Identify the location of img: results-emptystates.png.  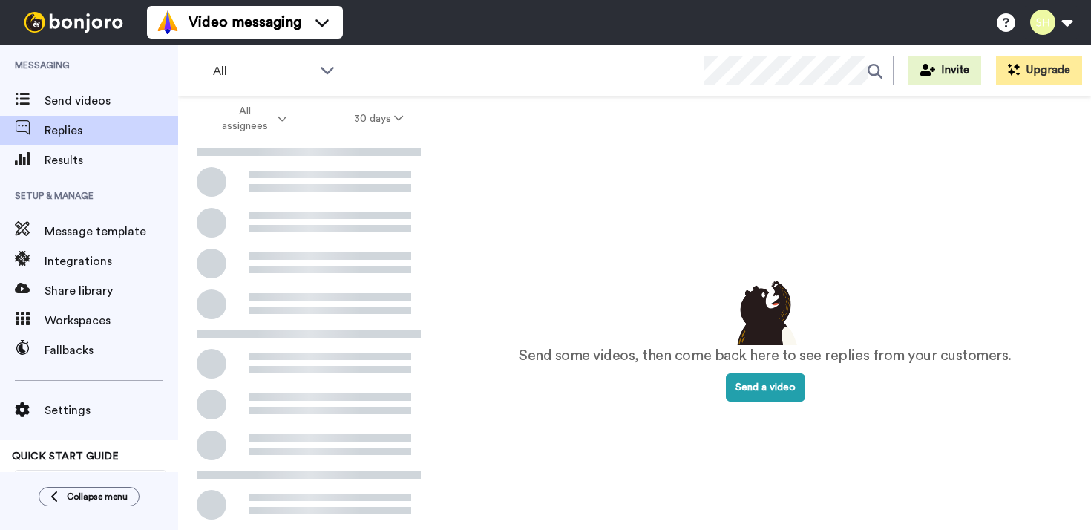
(765, 311).